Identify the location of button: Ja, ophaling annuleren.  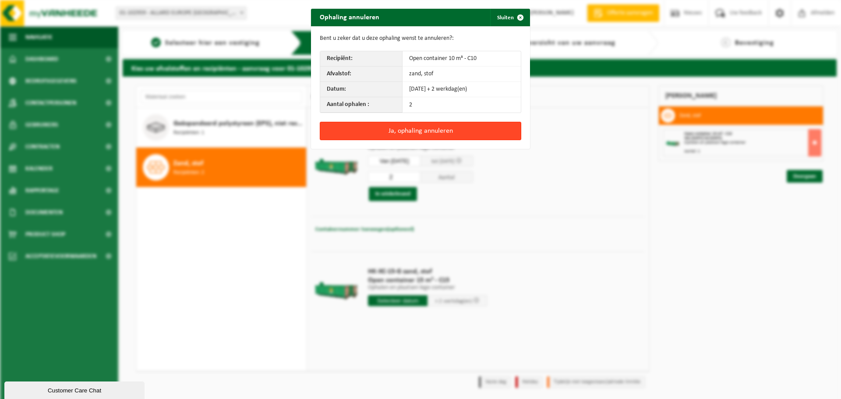
(420, 131).